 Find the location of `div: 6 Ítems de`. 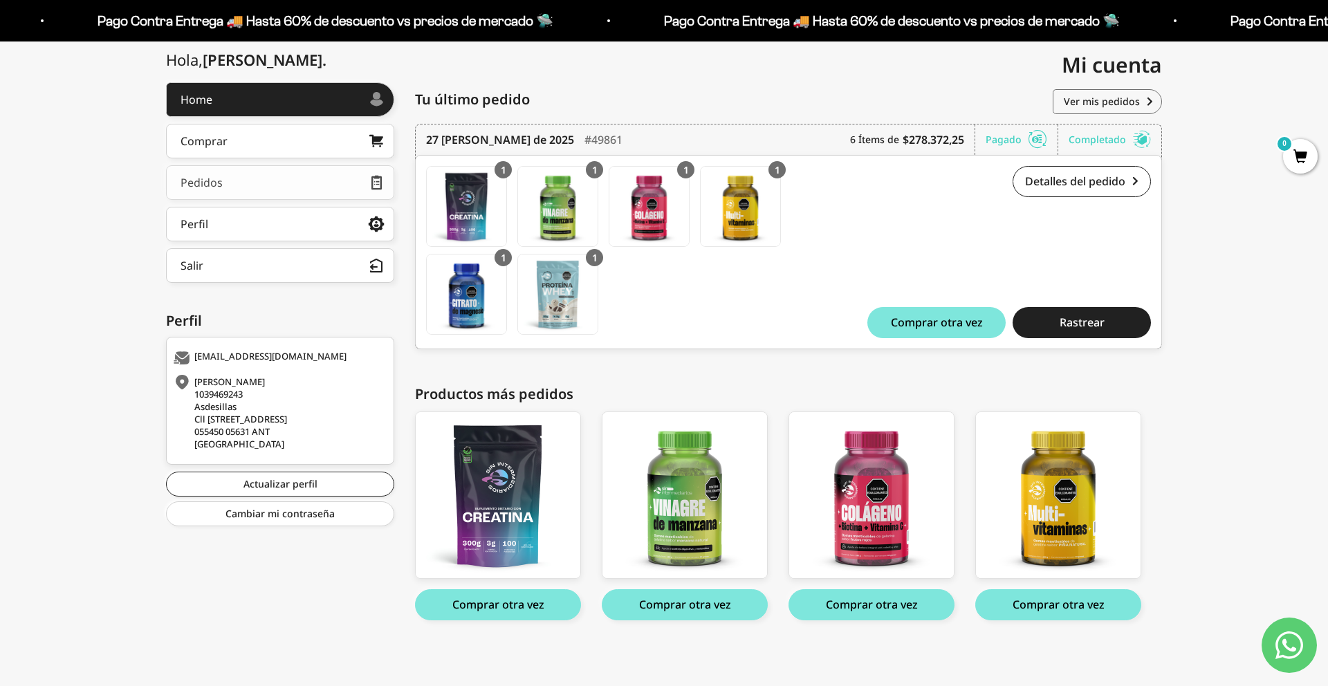

div: 6 Ítems de is located at coordinates (912, 140).